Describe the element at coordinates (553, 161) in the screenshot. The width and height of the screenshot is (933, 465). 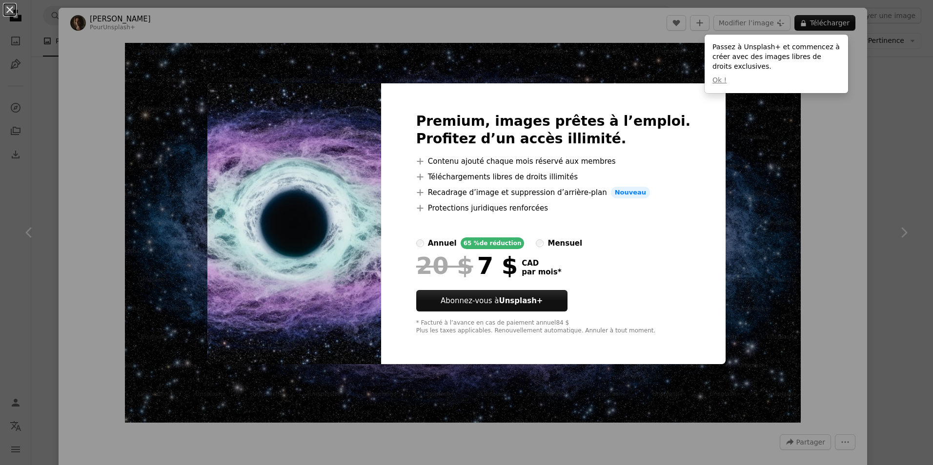
I see `li: Contenu ajouté chaque mois réservé aux membres` at that location.